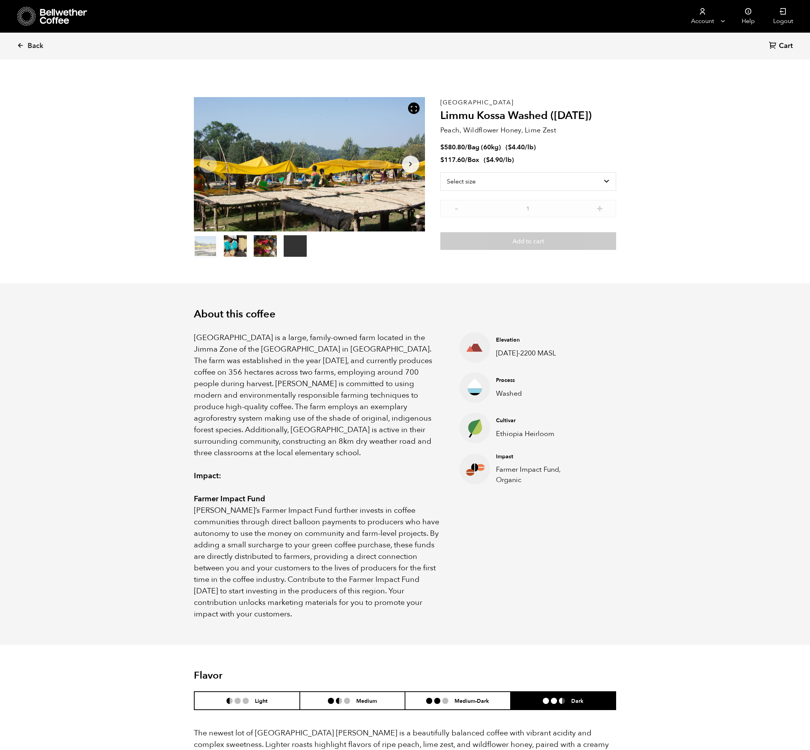  I want to click on a: Cart, so click(782, 46).